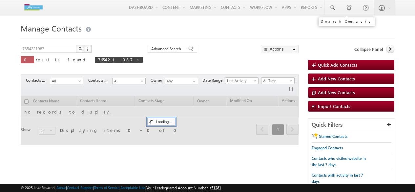  I want to click on a: Last Activity, so click(242, 81).